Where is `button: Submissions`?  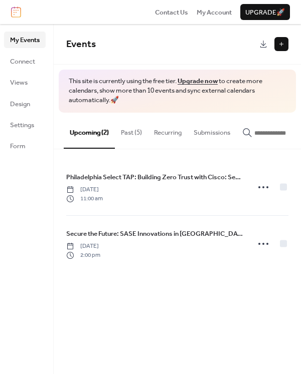 button: Submissions is located at coordinates (211, 130).